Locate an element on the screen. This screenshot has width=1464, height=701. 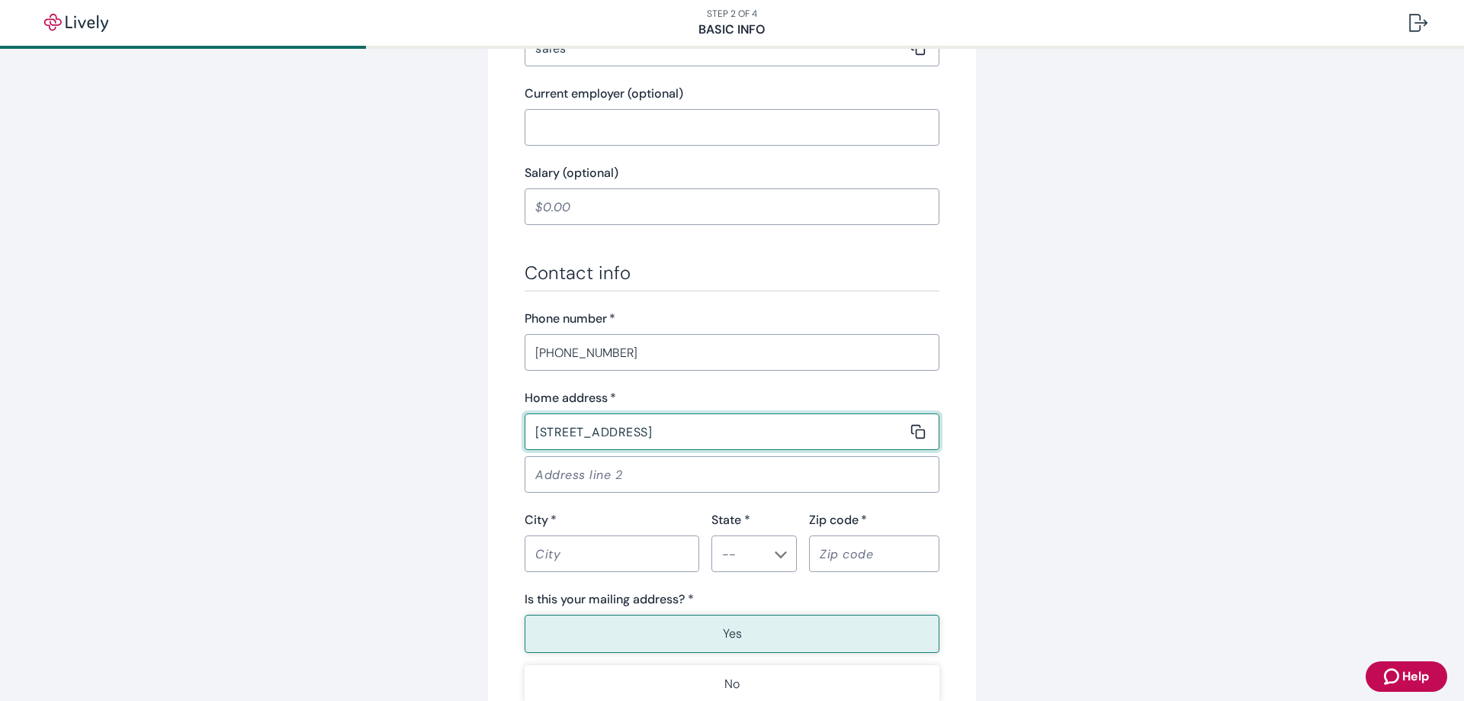
input: City is located at coordinates (606, 554).